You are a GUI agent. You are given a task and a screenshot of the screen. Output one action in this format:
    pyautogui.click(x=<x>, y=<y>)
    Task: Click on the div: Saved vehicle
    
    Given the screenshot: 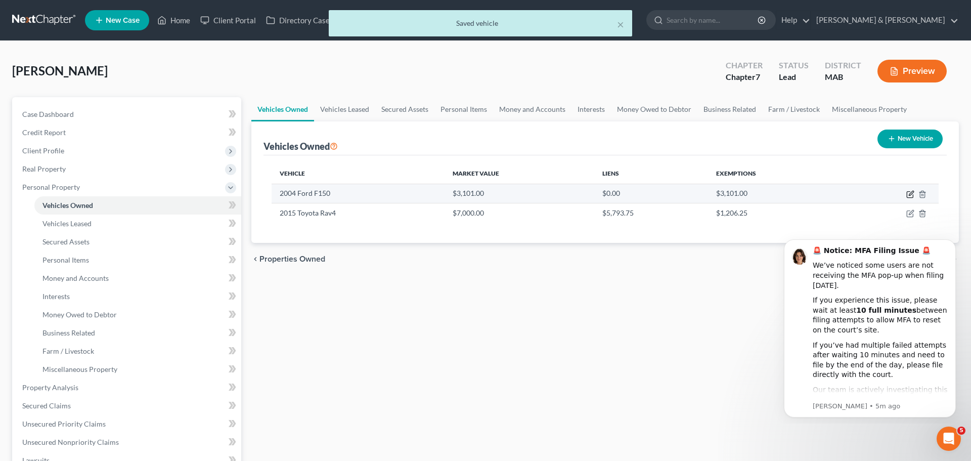 What is the action you would take?
    pyautogui.click(x=480, y=23)
    